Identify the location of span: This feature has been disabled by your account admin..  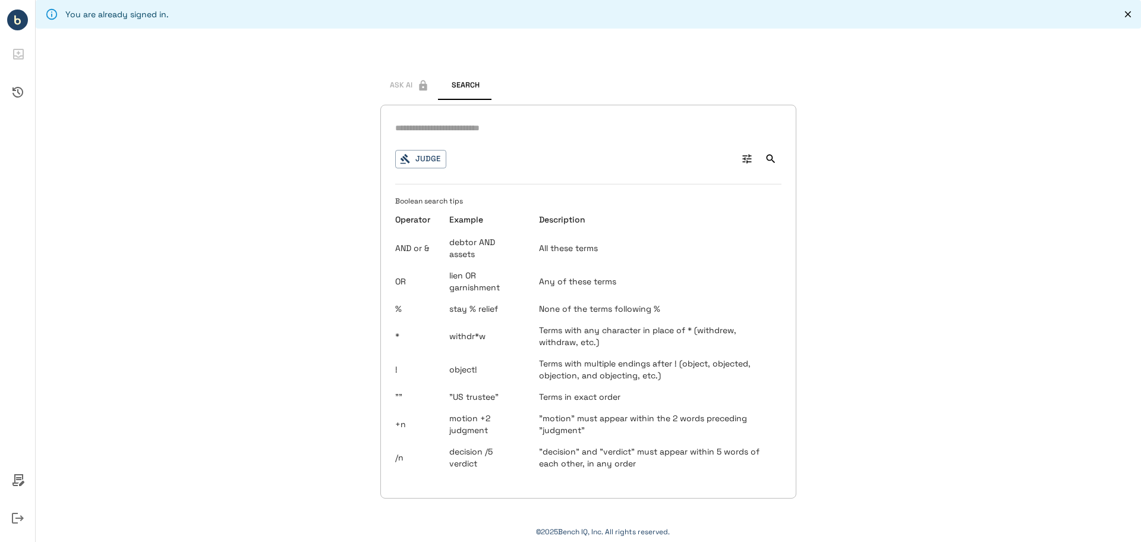
(410, 86).